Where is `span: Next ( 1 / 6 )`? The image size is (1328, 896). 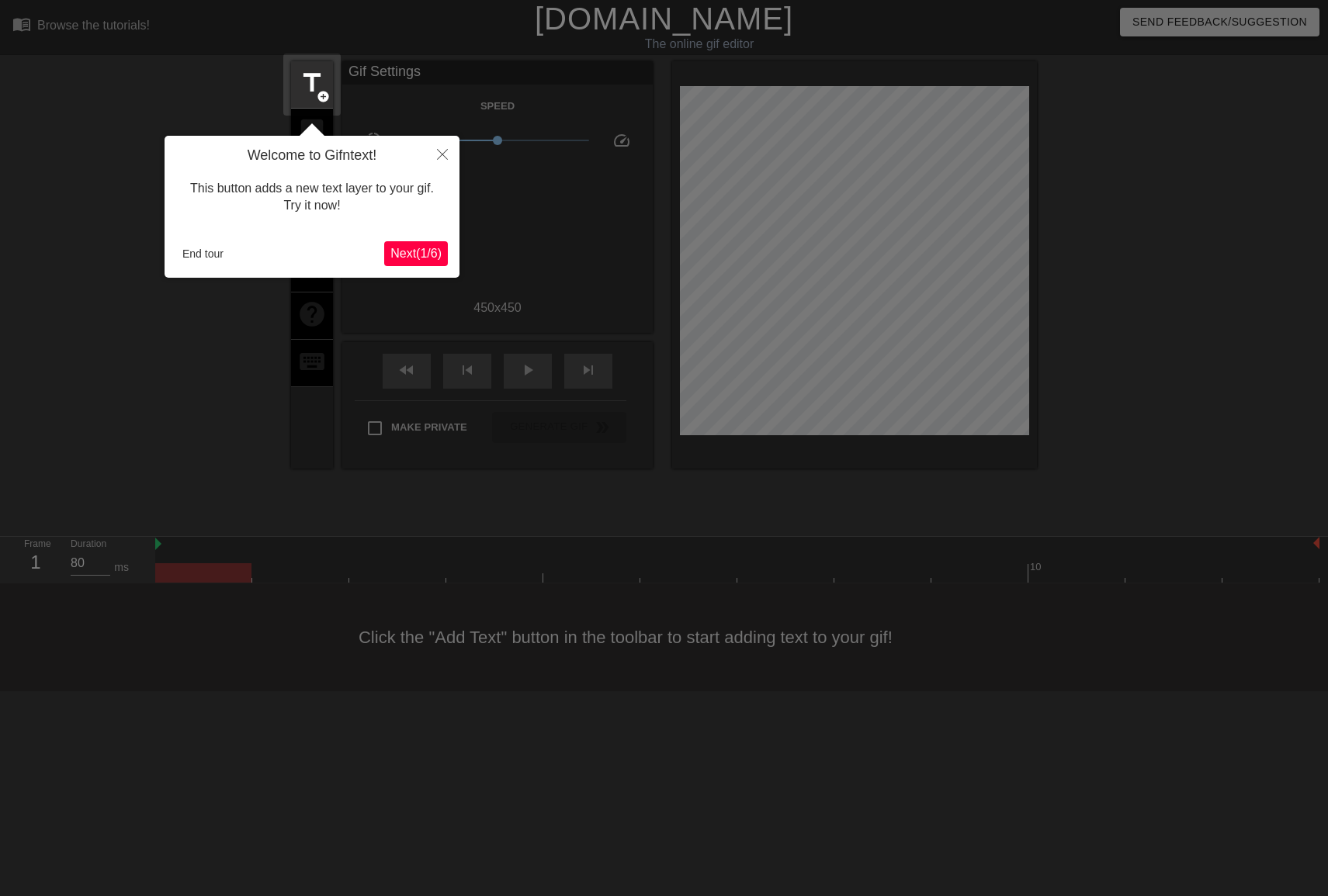
span: Next ( 1 / 6 ) is located at coordinates (415, 253).